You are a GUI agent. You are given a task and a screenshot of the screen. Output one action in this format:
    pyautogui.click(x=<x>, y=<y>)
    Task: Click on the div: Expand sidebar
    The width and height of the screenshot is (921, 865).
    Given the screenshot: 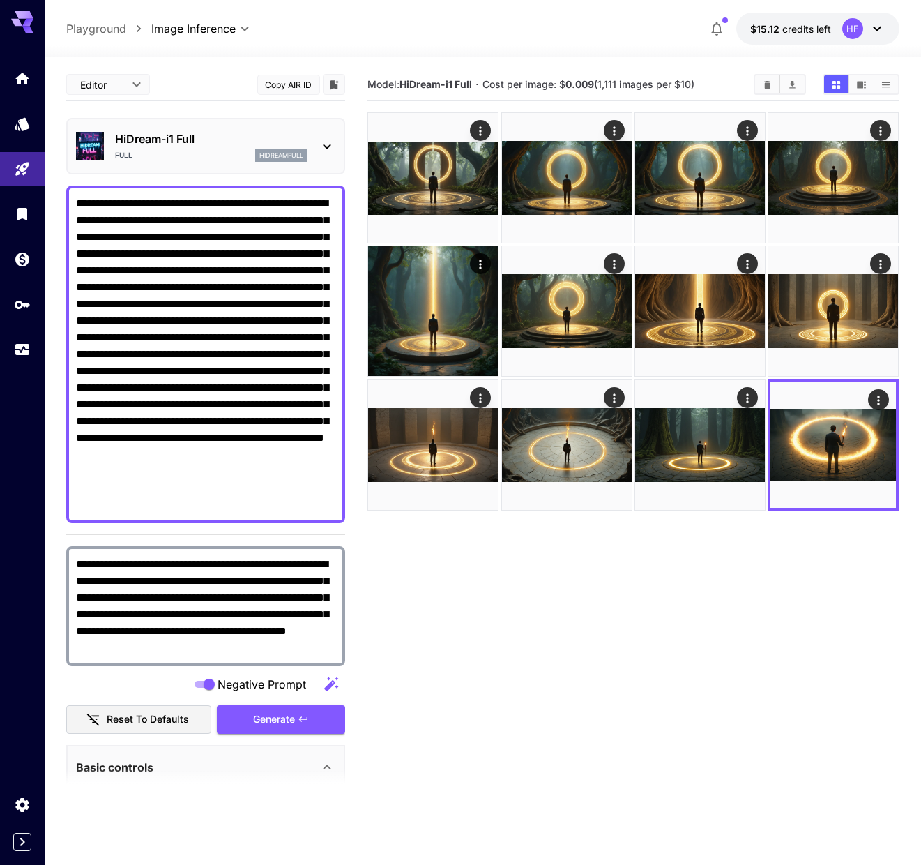 What is the action you would take?
    pyautogui.click(x=22, y=842)
    